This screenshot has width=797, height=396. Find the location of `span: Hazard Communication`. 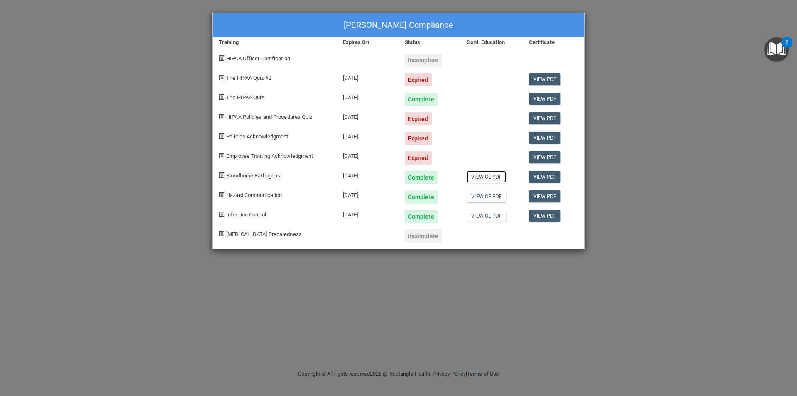

span: Hazard Communication is located at coordinates (254, 195).